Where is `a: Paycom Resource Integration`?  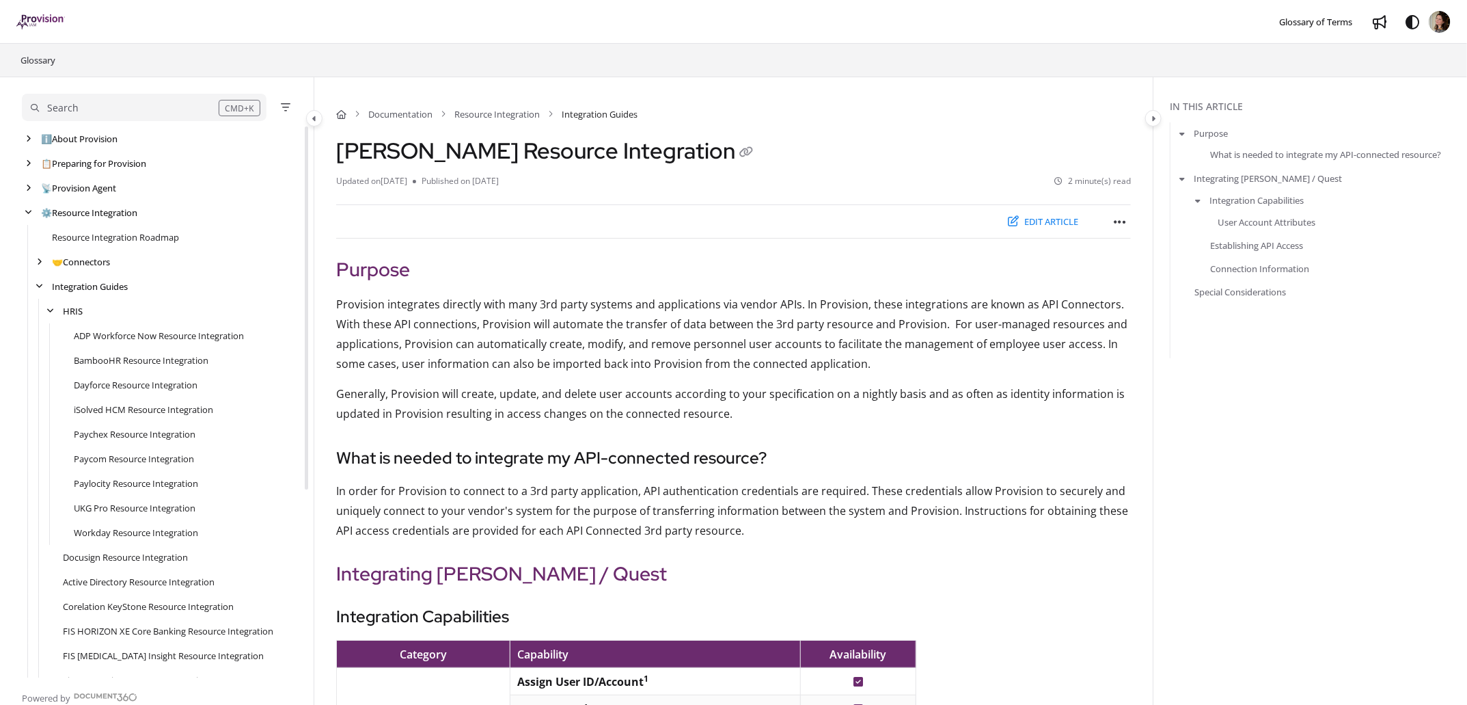 a: Paycom Resource Integration is located at coordinates (134, 459).